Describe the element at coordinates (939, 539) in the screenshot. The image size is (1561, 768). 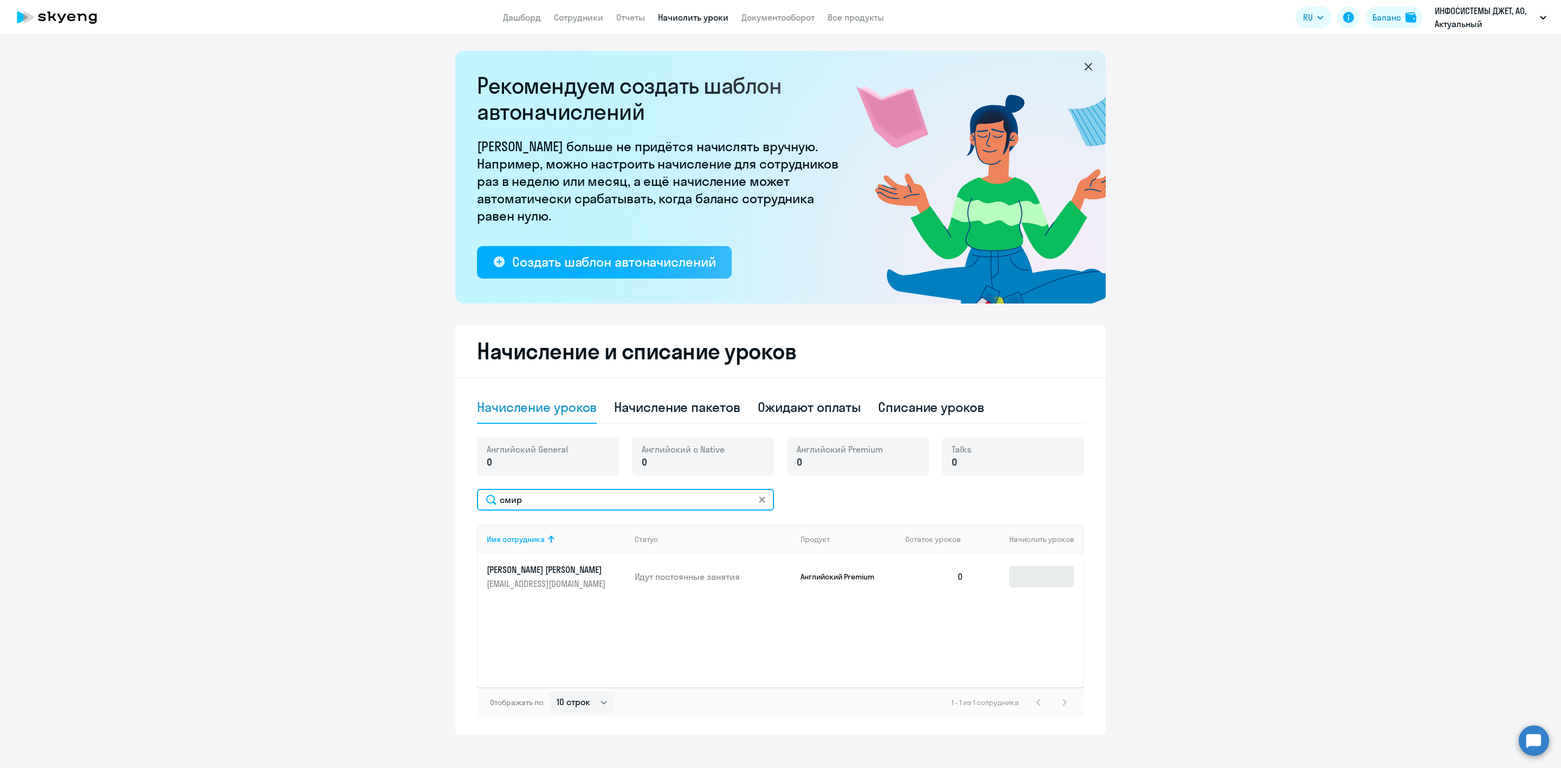
I see `div: Остаток уроков` at that location.